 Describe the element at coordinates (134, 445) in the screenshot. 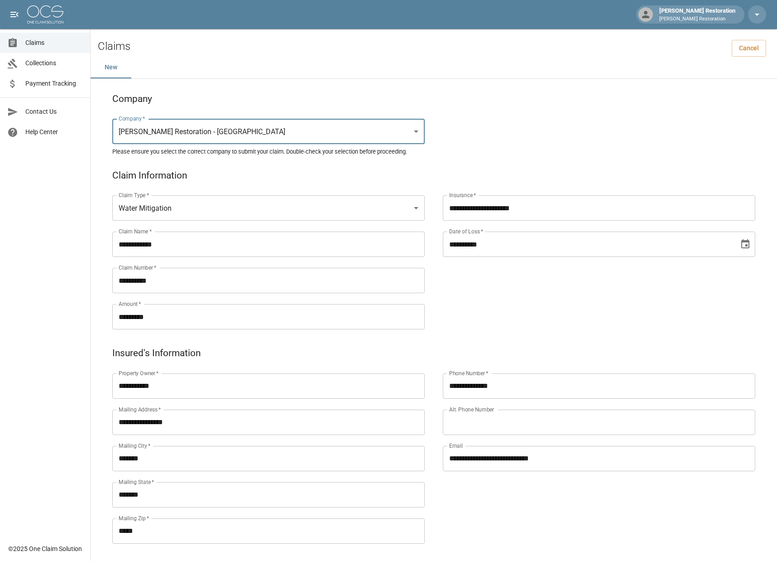

I see `label: Mailing City` at that location.